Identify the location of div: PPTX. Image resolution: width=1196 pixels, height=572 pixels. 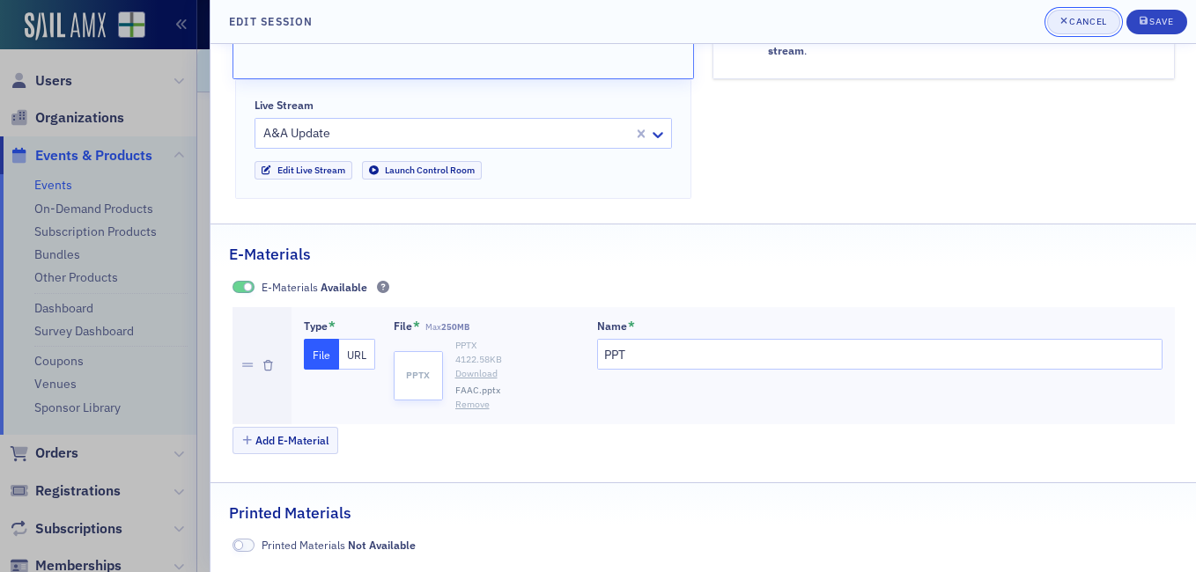
(517, 346).